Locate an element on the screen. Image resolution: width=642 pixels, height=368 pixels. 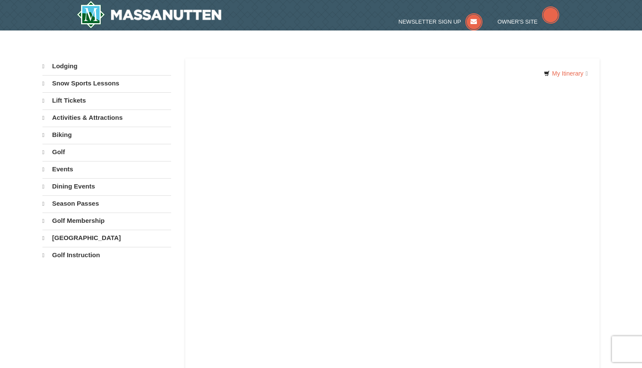
a: Activities & Attractions is located at coordinates (107, 118).